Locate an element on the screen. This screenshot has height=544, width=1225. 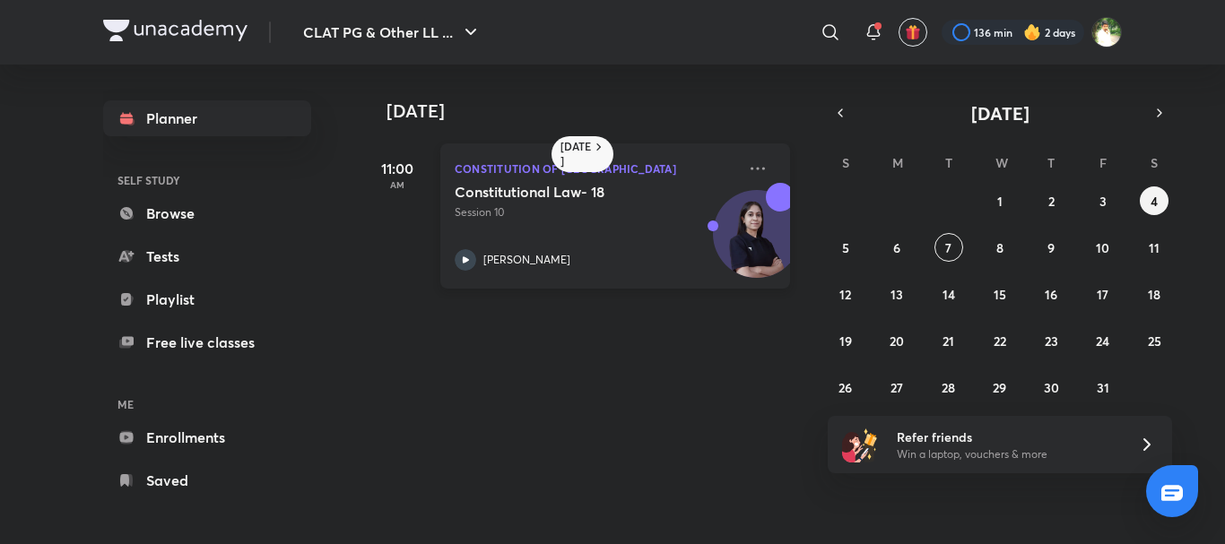
img: Company Logo is located at coordinates (175, 30).